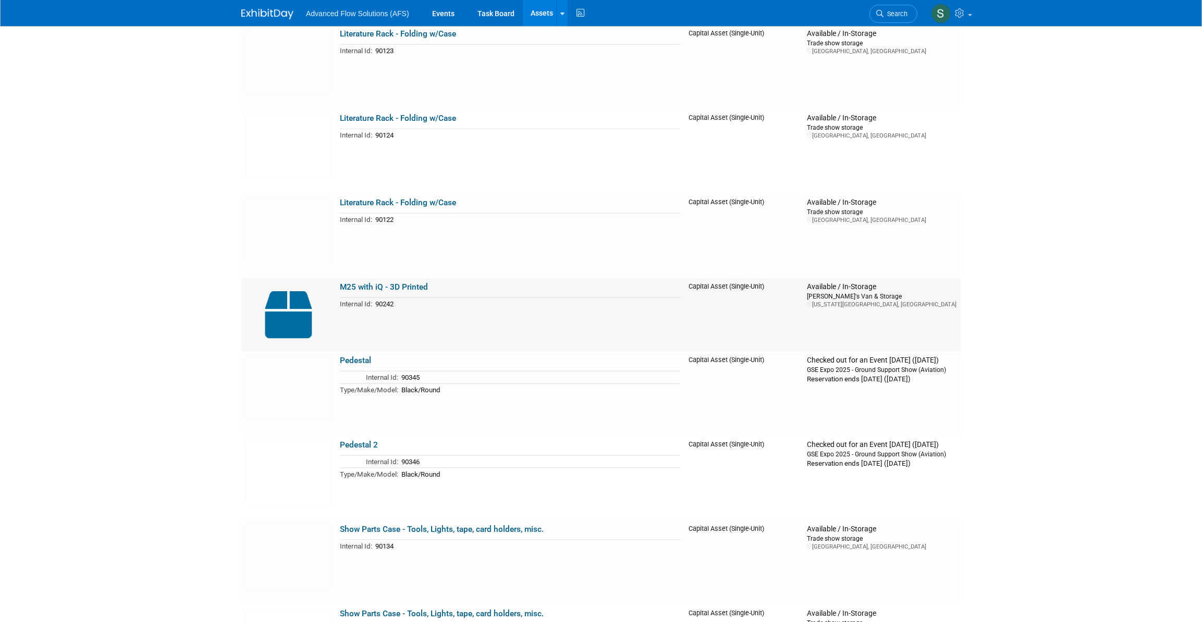  I want to click on td: 90123, so click(526, 51).